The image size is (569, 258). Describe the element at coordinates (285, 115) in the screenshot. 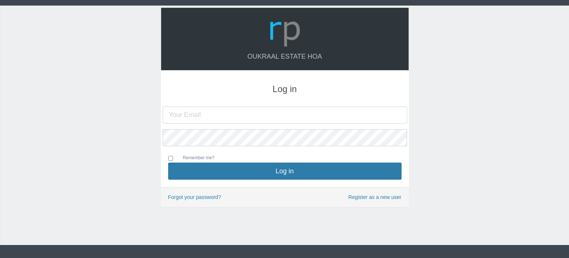

I see `input: Your Email` at that location.